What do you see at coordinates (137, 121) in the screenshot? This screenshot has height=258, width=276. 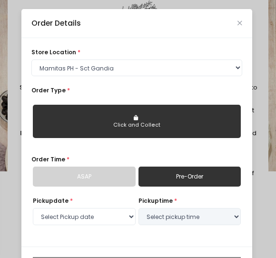 I see `button: Click and Collect` at bounding box center [137, 121].